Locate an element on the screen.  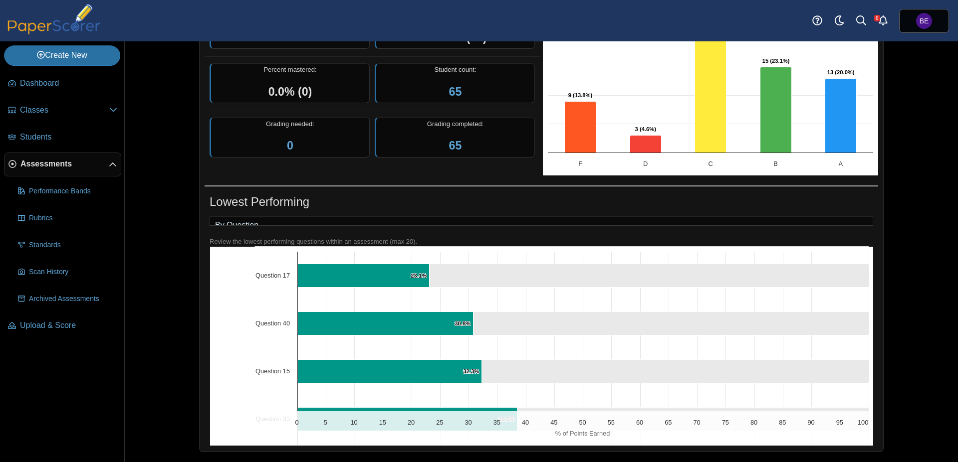
path: Question 40, 69.2. . is located at coordinates (670, 323).